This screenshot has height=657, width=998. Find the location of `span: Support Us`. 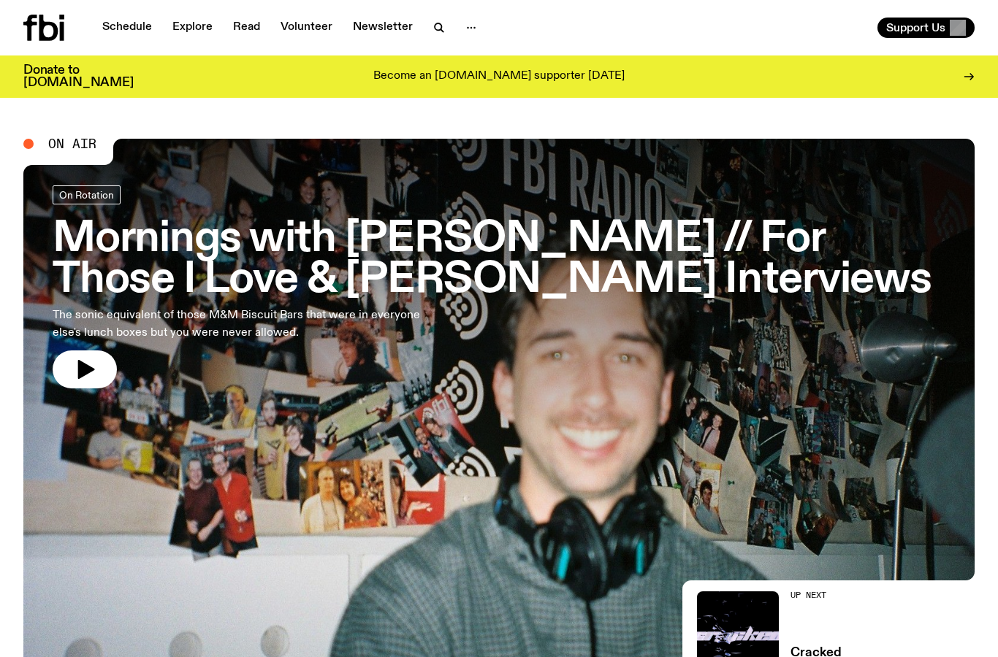

span: Support Us is located at coordinates (915, 28).